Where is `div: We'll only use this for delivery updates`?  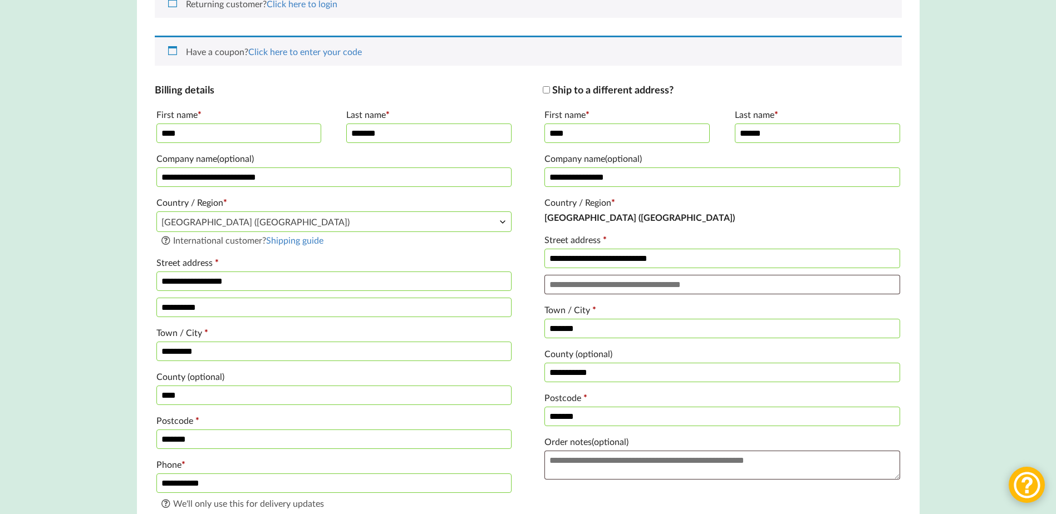
div: We'll only use this for delivery updates is located at coordinates (334, 504).